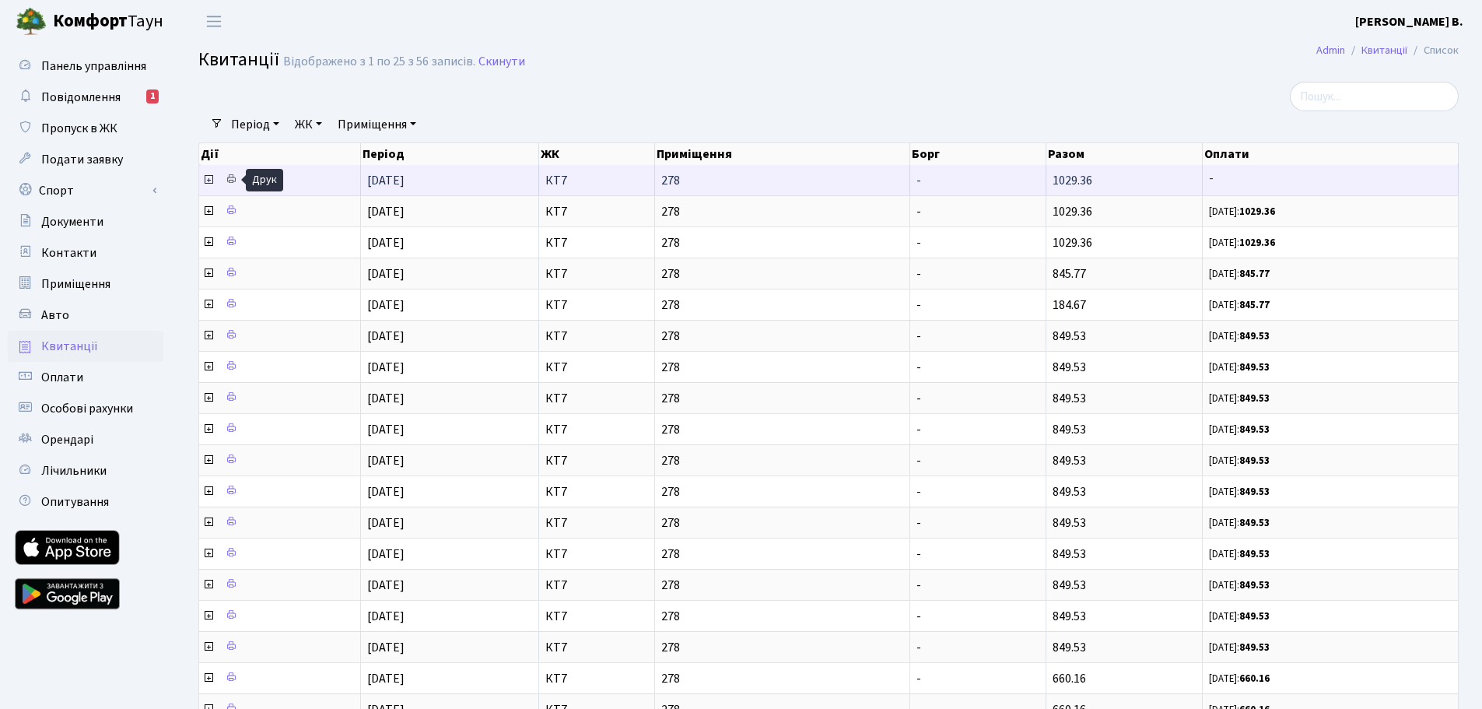 This screenshot has width=1482, height=709. I want to click on th: Оплати, so click(1330, 154).